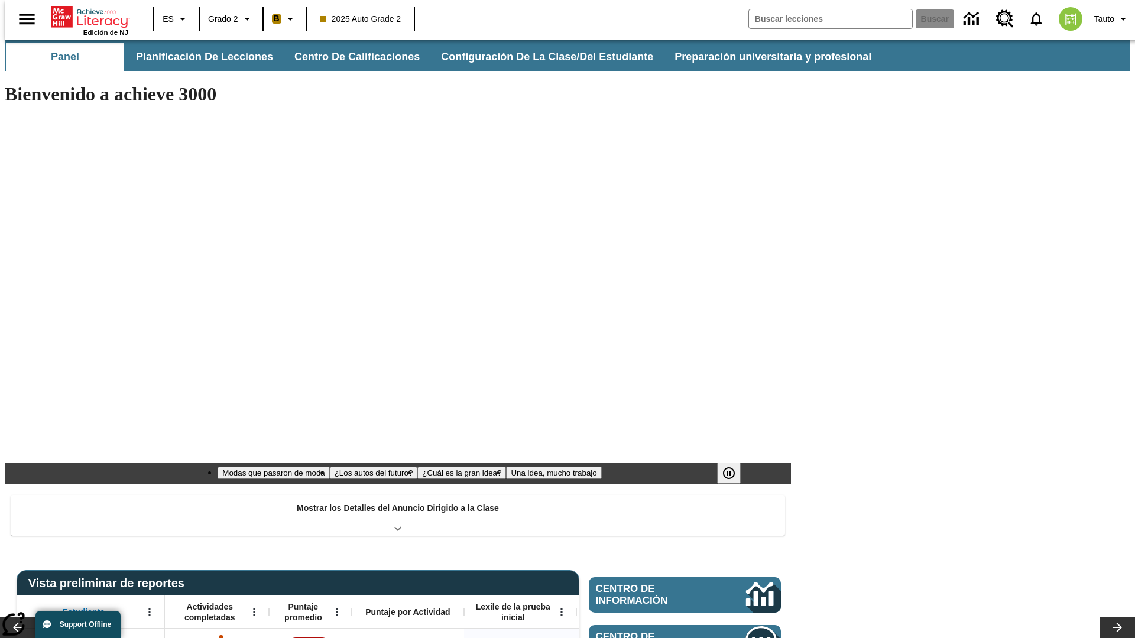  Describe the element at coordinates (1036, 19) in the screenshot. I see `a: Notificaciones` at that location.